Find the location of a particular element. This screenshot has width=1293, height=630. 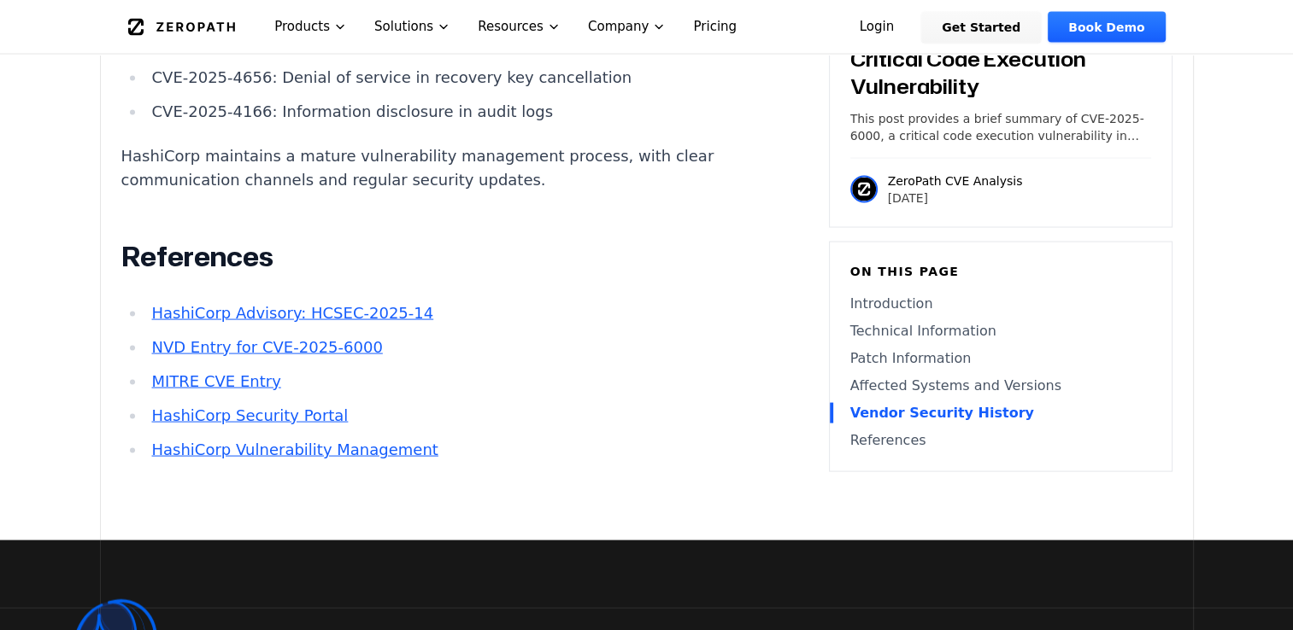

a: Get Started is located at coordinates (981, 27).